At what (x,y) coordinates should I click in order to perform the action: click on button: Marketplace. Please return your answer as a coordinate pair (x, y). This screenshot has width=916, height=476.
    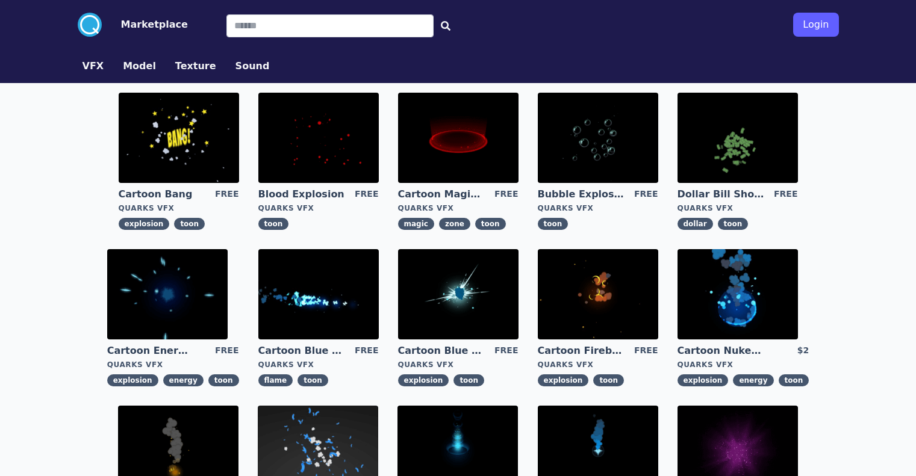
    Looking at the image, I should click on (154, 25).